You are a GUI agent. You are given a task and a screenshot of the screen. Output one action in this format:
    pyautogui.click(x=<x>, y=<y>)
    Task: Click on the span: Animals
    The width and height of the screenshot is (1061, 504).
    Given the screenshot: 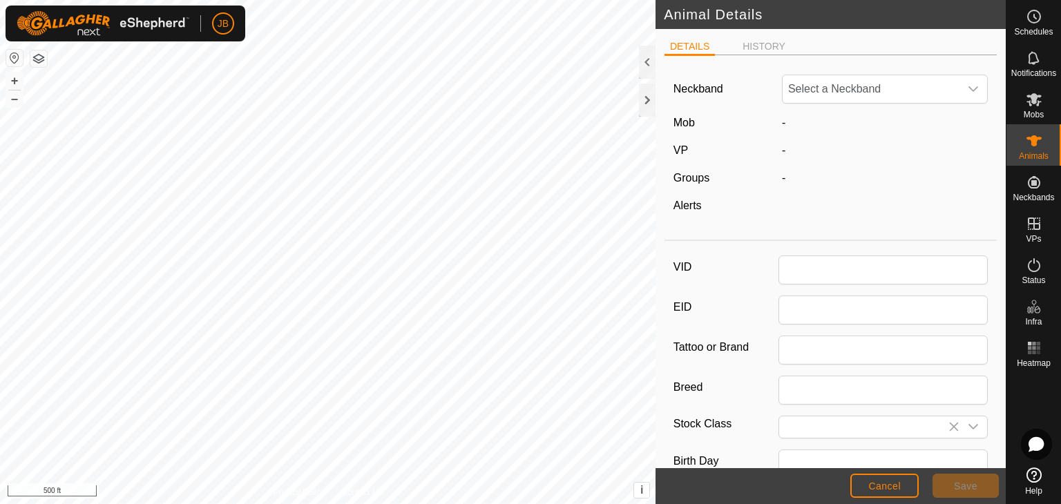 What is the action you would take?
    pyautogui.click(x=1033, y=156)
    